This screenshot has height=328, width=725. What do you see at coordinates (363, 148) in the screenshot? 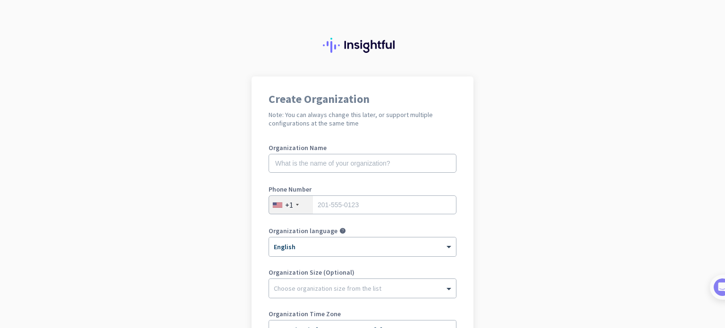
I see `label: Organization Name` at bounding box center [363, 148].